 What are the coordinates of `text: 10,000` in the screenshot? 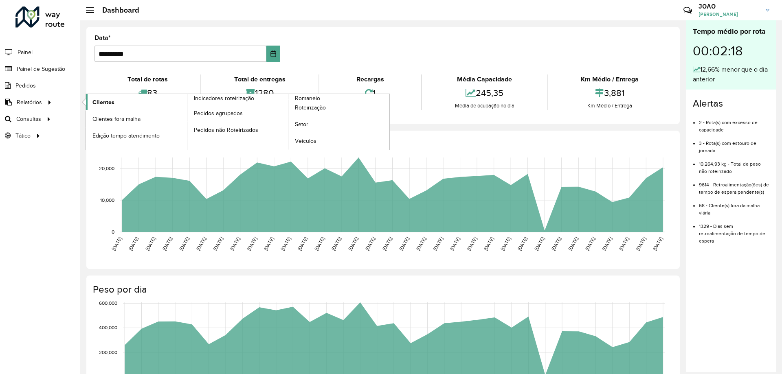 It's located at (107, 200).